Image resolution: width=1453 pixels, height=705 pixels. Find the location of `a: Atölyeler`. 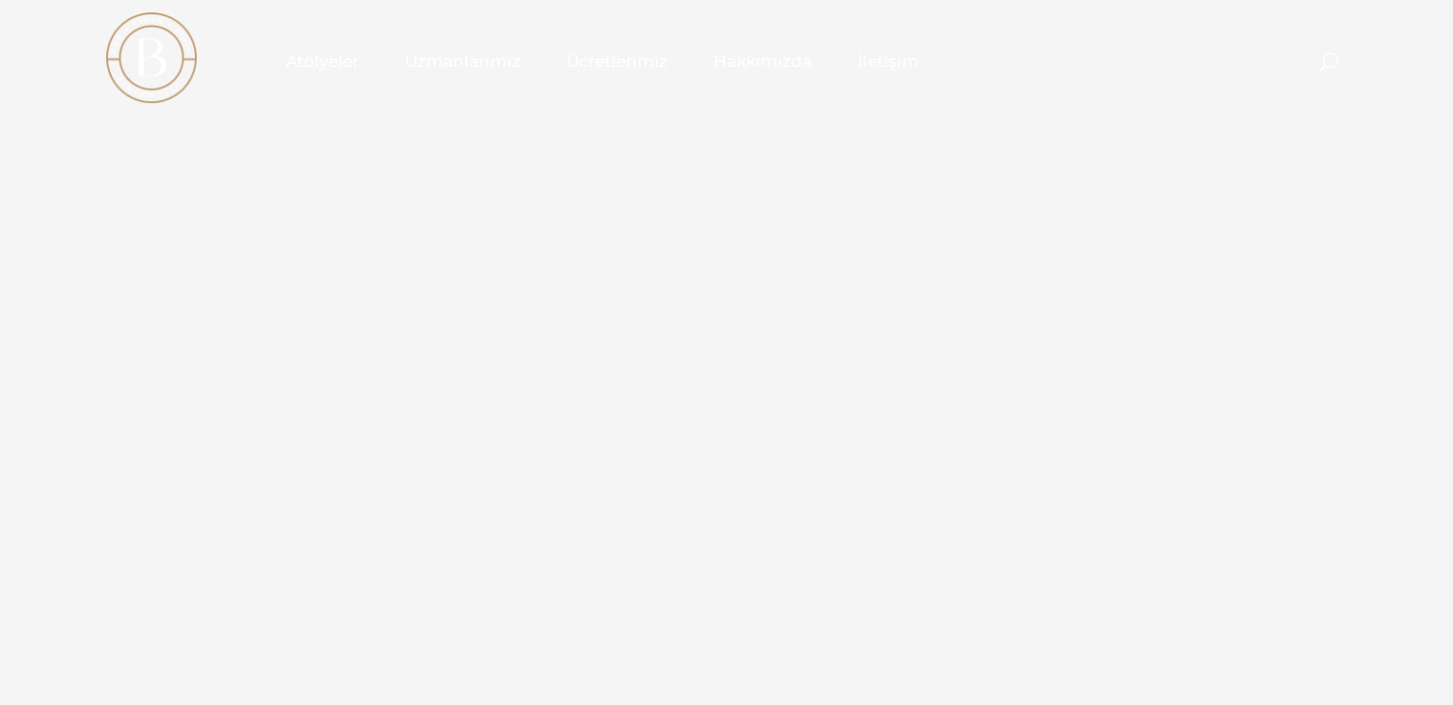

a: Atölyeler is located at coordinates (322, 61).